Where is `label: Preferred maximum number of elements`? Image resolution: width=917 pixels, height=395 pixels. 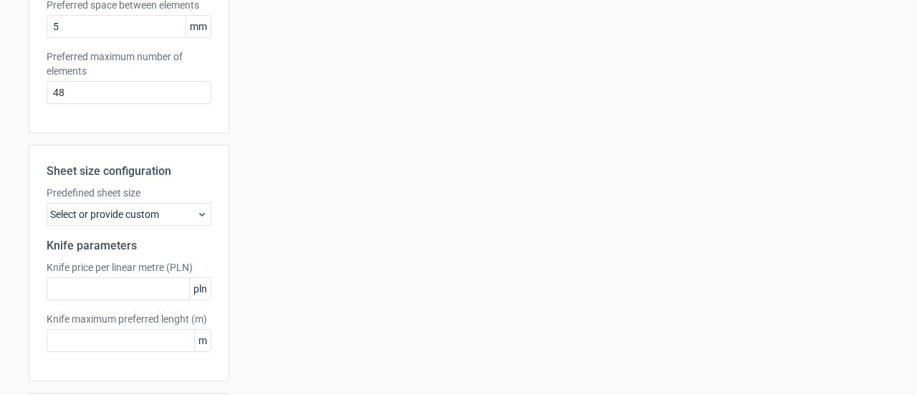
label: Preferred maximum number of elements is located at coordinates (129, 64).